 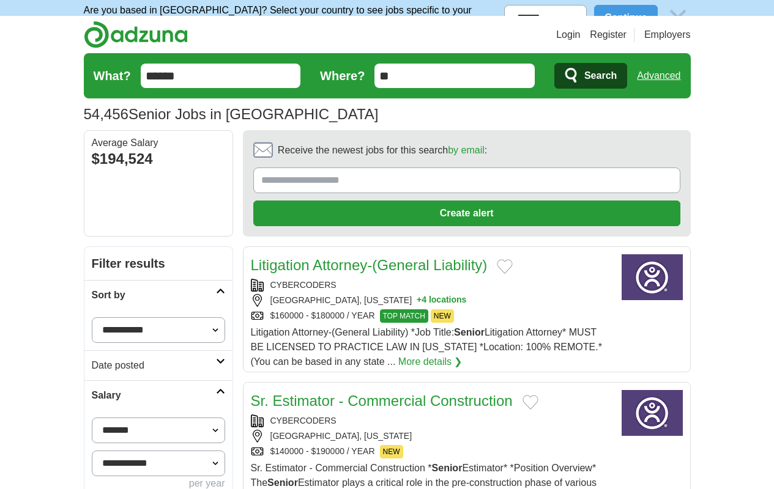 I want to click on h2: Salary, so click(x=154, y=396).